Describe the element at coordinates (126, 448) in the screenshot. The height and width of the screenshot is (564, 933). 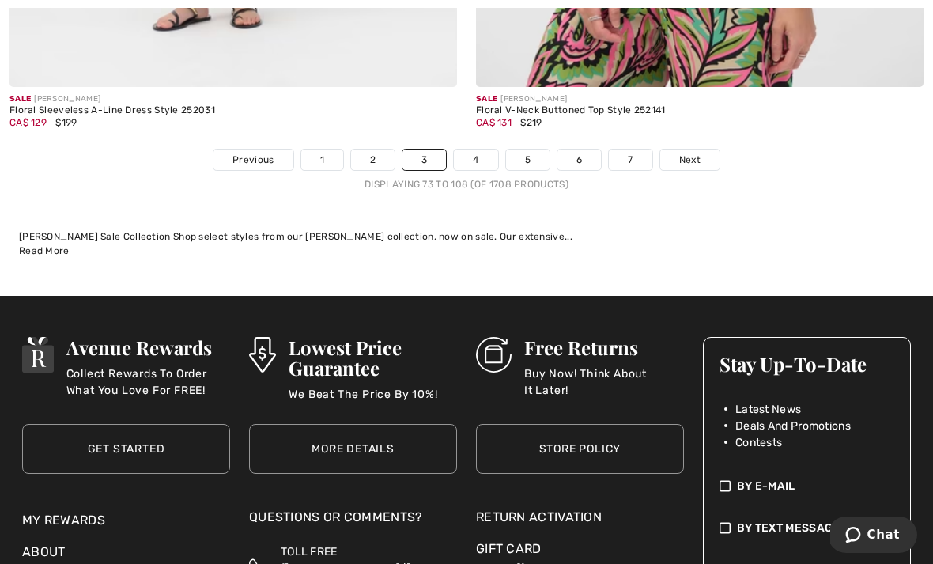
I see `a: Get Started` at that location.